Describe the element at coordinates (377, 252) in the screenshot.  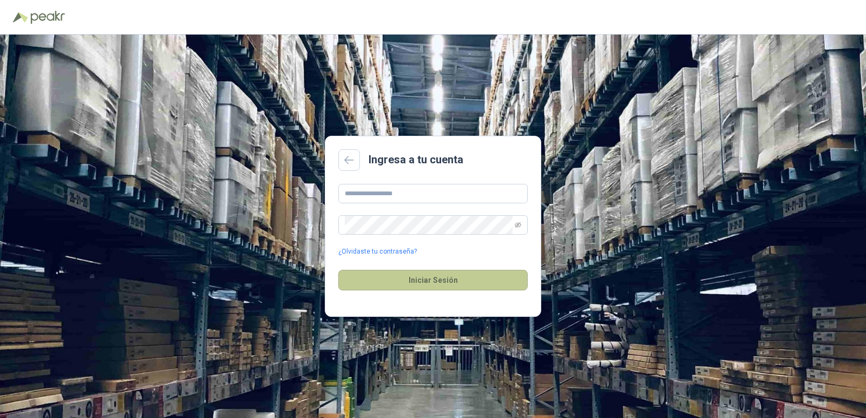
I see `a: ¿Olvidaste tu contraseña?` at that location.